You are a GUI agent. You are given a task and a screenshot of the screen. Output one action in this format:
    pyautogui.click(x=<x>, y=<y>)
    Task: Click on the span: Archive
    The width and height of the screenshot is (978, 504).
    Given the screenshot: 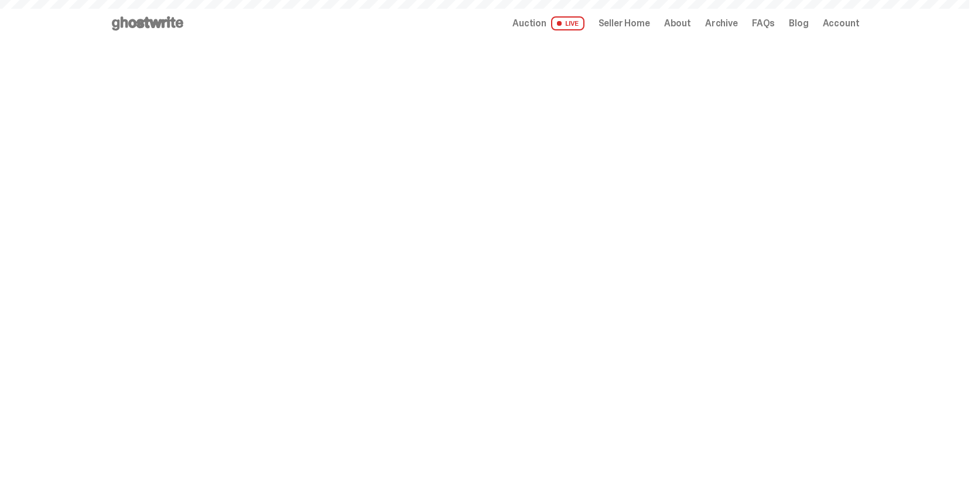 What is the action you would take?
    pyautogui.click(x=721, y=23)
    